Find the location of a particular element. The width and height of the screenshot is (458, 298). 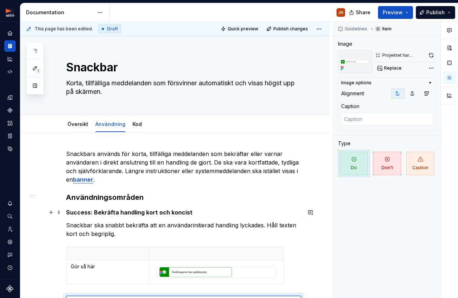

button: Guidelines is located at coordinates (353, 29).